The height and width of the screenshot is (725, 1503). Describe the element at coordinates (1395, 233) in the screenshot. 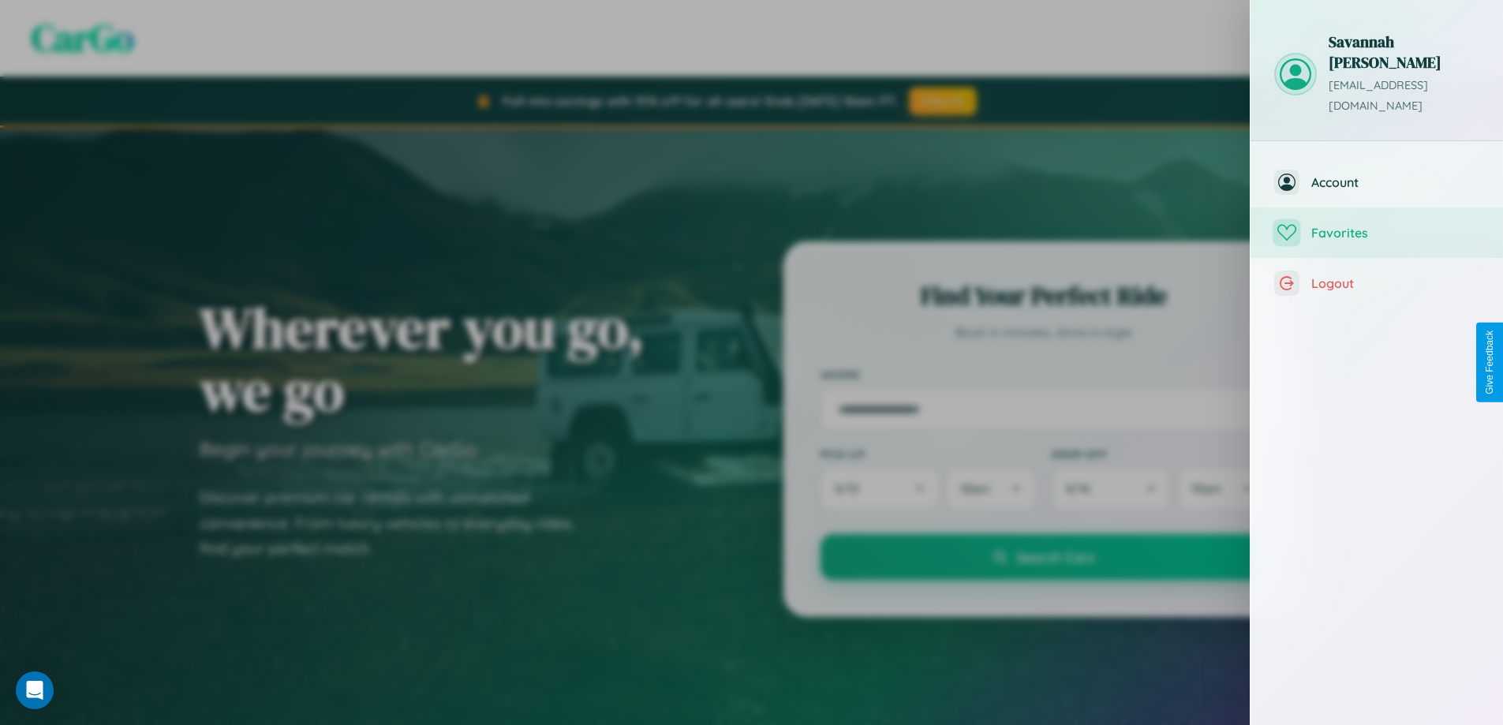

I see `span: Favorites` at that location.